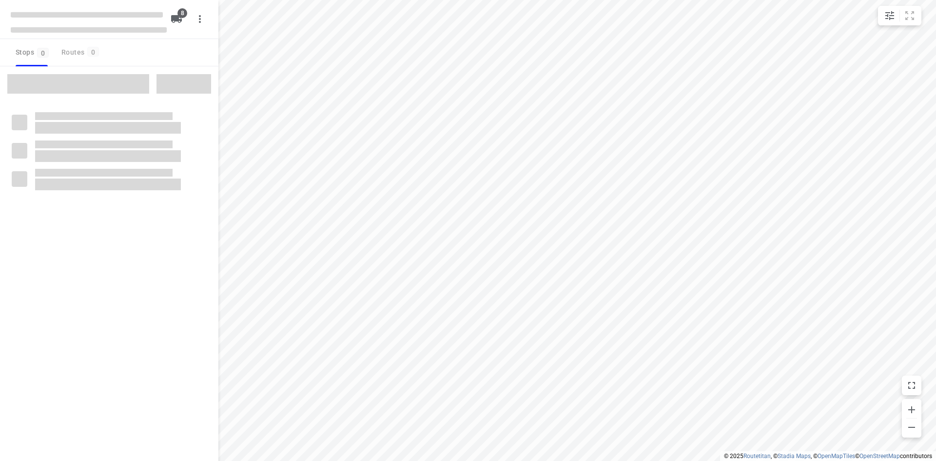 The image size is (936, 461). I want to click on button: Map settings, so click(889, 16).